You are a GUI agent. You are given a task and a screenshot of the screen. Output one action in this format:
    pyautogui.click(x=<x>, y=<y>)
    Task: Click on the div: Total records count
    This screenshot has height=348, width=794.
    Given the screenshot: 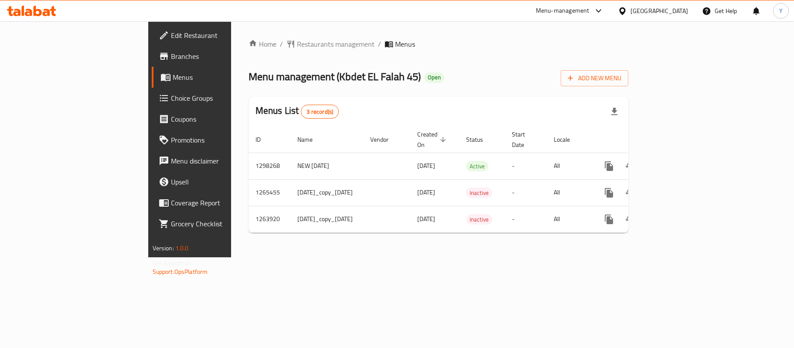 What is the action you would take?
    pyautogui.click(x=319, y=112)
    